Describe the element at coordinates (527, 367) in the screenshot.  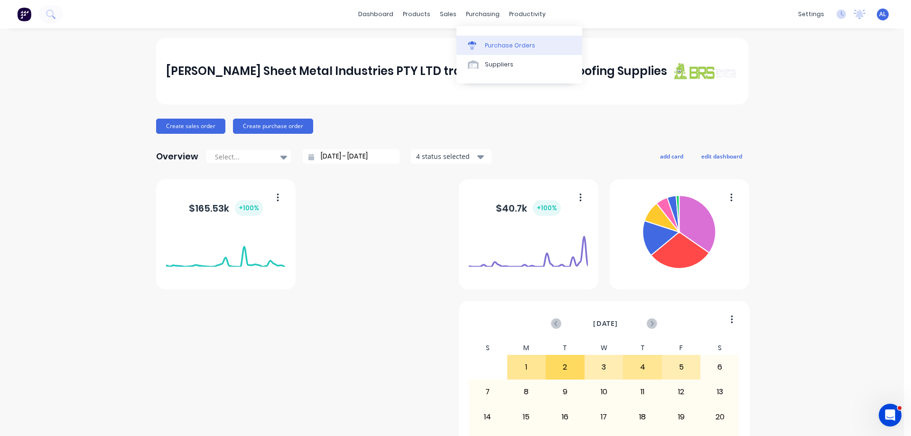
I see `div: 1` at that location.